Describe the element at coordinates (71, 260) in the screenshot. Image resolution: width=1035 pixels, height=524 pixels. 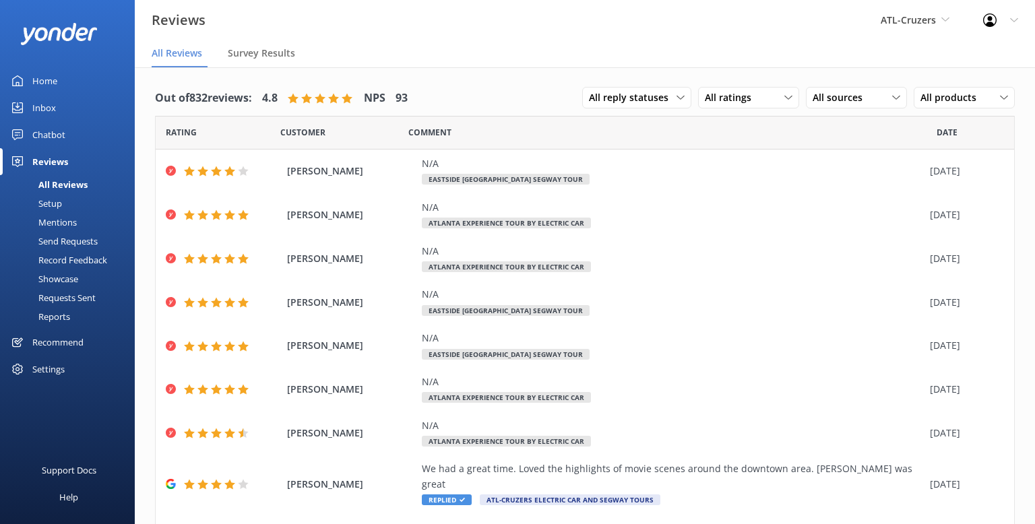
I see `a: Record Feedback` at that location.